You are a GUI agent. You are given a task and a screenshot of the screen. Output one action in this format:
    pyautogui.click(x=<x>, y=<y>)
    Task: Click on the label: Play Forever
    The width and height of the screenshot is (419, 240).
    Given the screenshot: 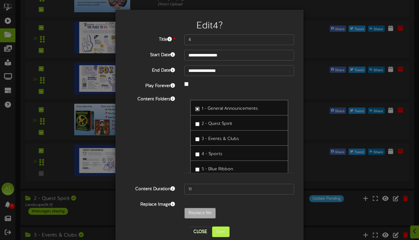 What is the action you would take?
    pyautogui.click(x=150, y=85)
    